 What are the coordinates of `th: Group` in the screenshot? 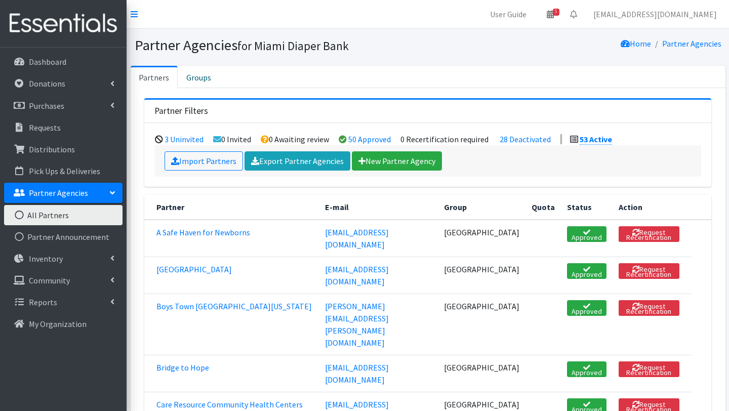 It's located at (482, 207).